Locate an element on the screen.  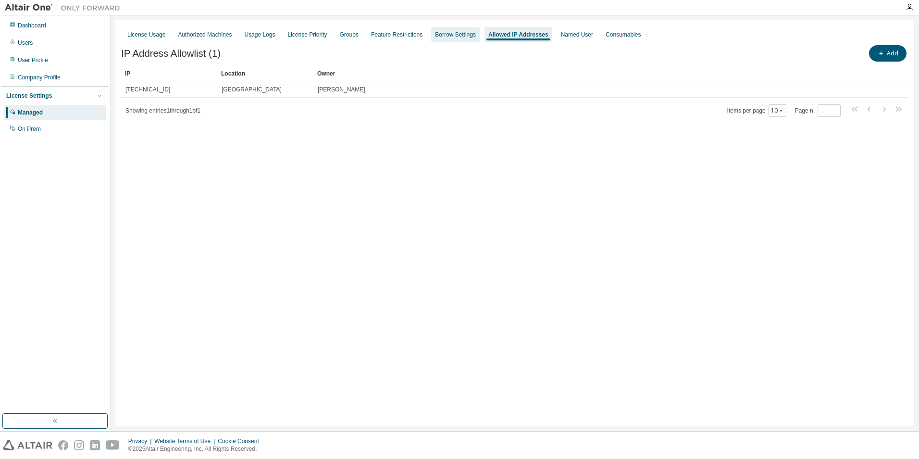
div: Usage Logs is located at coordinates (260, 35).